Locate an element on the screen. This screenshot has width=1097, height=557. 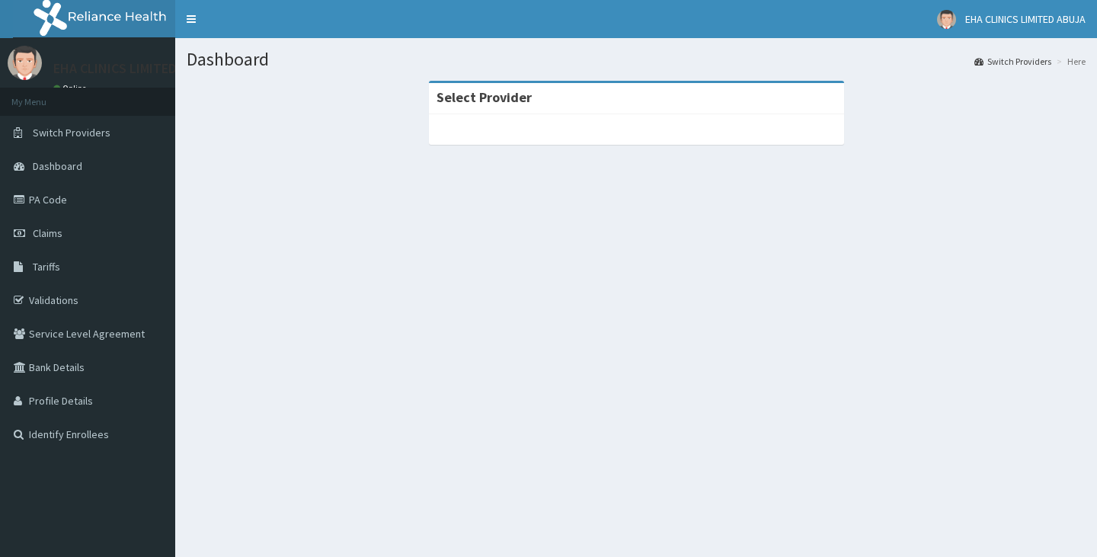
strong: Select Provider is located at coordinates (484, 97).